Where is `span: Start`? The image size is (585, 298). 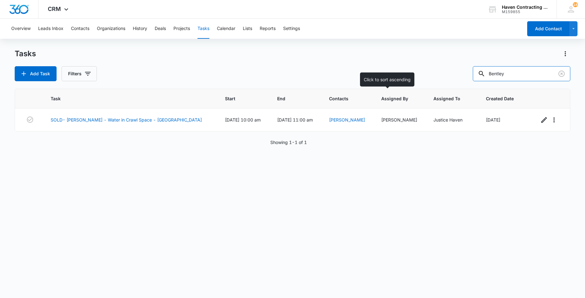 span: Start is located at coordinates (239, 98).